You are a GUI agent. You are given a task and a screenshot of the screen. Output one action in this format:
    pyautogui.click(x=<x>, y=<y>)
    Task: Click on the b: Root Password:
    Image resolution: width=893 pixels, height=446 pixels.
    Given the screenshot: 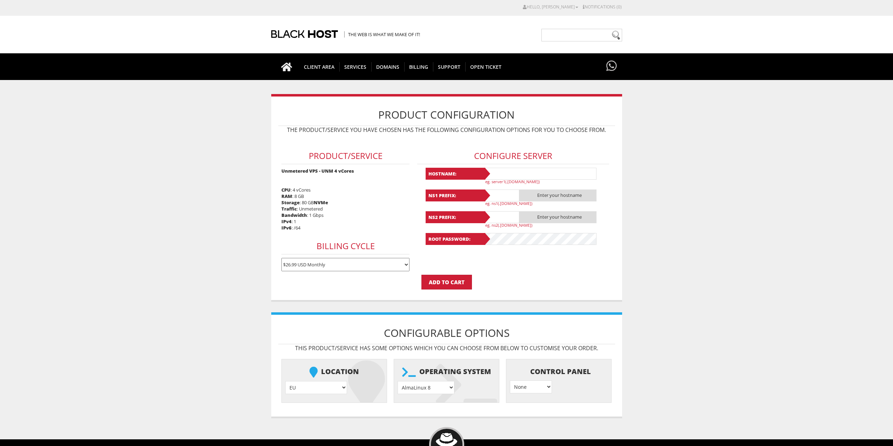 What is the action you would take?
    pyautogui.click(x=455, y=239)
    